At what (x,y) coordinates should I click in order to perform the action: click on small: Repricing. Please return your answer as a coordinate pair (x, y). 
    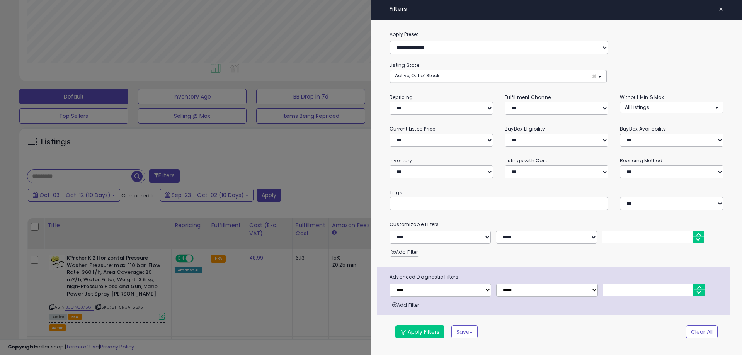
    Looking at the image, I should click on (401, 97).